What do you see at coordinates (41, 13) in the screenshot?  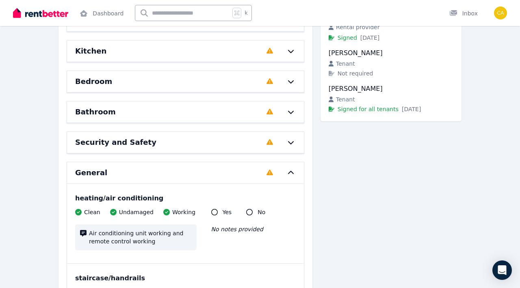 I see `img: RentBetter` at bounding box center [41, 13].